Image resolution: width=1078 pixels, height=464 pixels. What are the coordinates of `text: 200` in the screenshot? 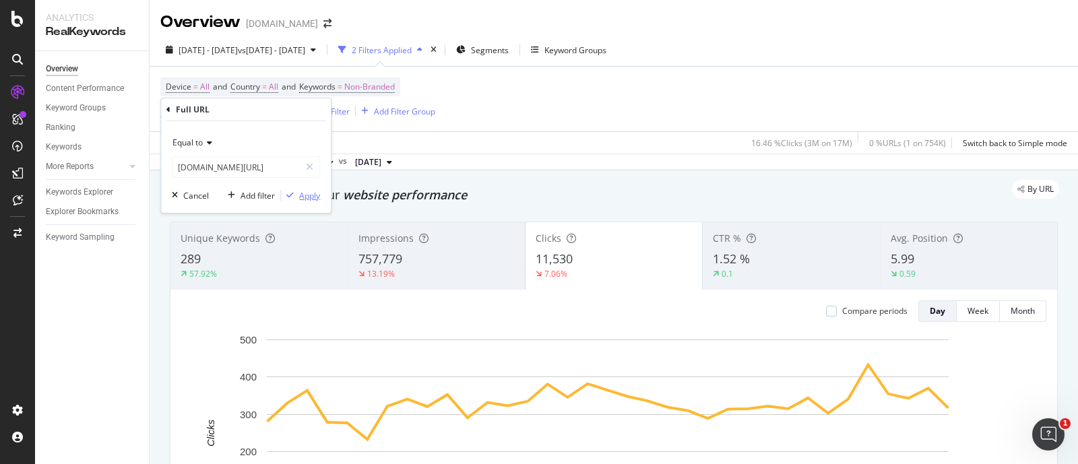 It's located at (248, 451).